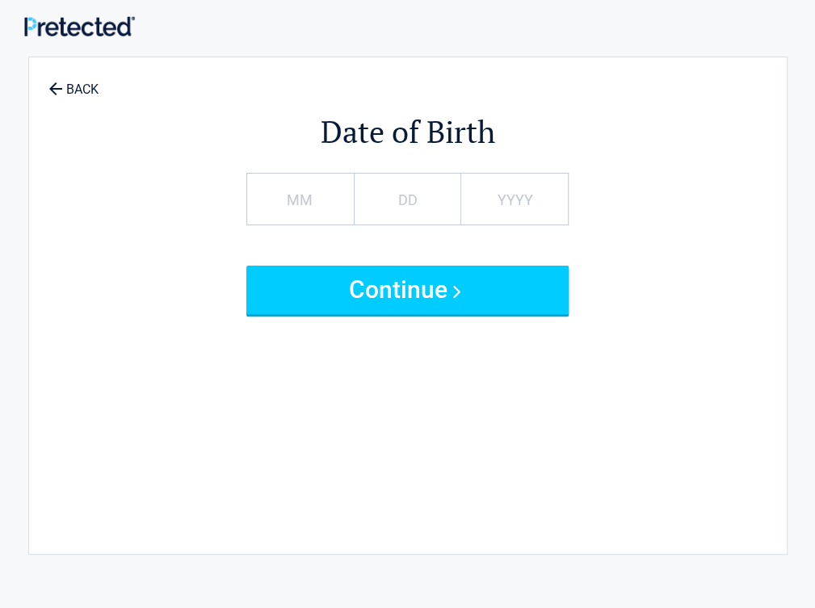 This screenshot has width=815, height=608. Describe the element at coordinates (408, 290) in the screenshot. I see `button: Continue` at that location.